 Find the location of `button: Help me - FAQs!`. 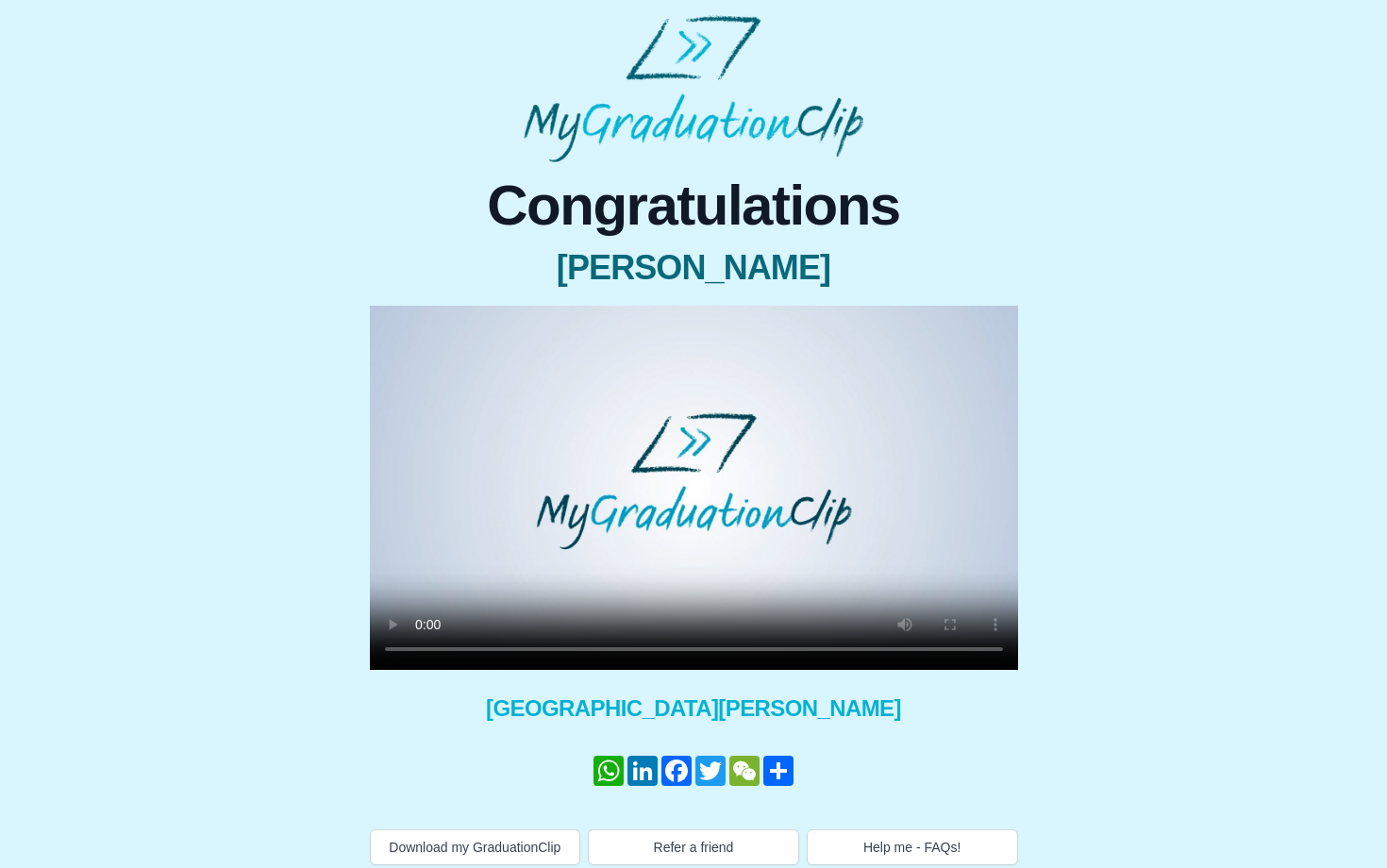

button: Help me - FAQs! is located at coordinates (913, 848).